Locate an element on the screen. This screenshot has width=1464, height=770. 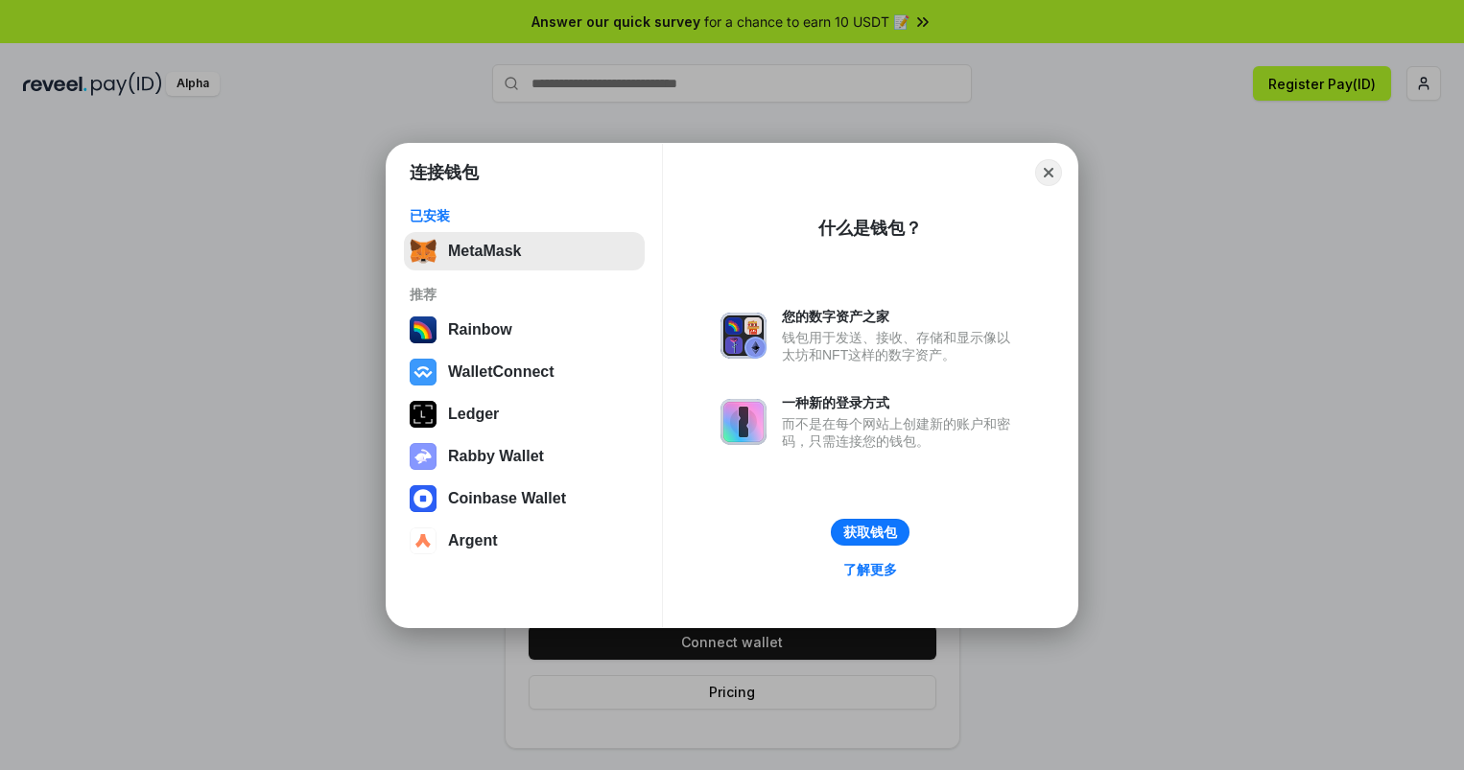
div: 而不是在每个网站上创建新的账户和密码，只需连接您的钱包。 is located at coordinates (901, 433).